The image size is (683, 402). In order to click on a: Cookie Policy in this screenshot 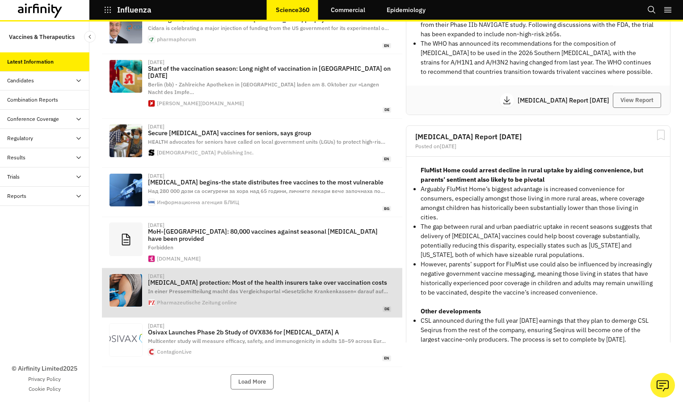, I will do `click(45, 389)`.